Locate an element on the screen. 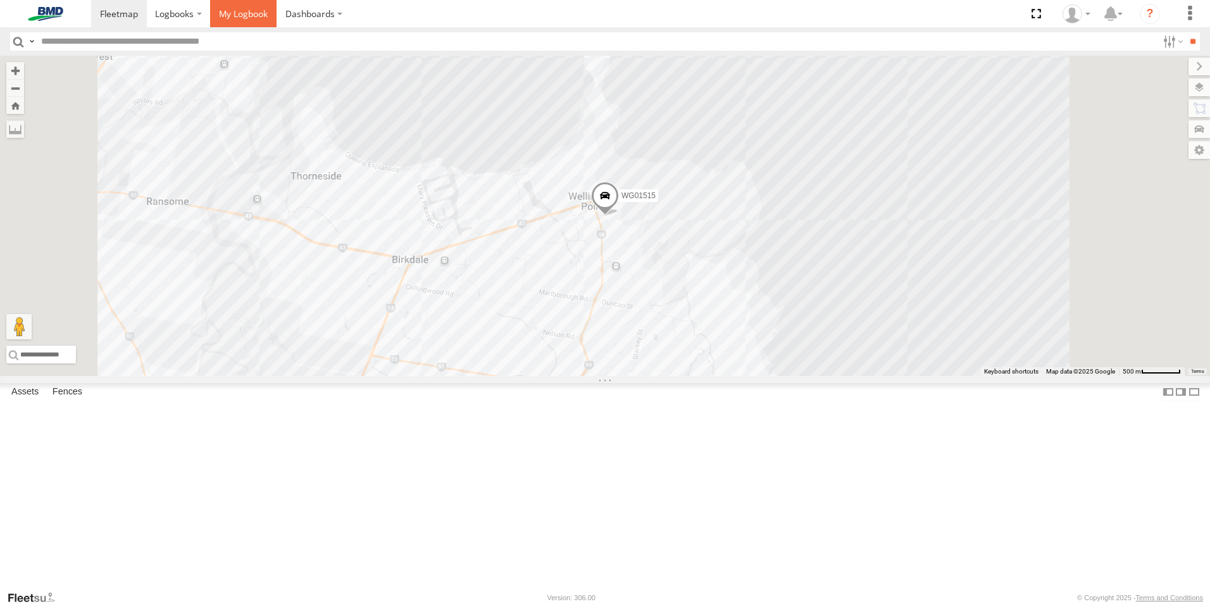 The image size is (1210, 604). label: Dock Summary Table to the Right is located at coordinates (1181, 392).